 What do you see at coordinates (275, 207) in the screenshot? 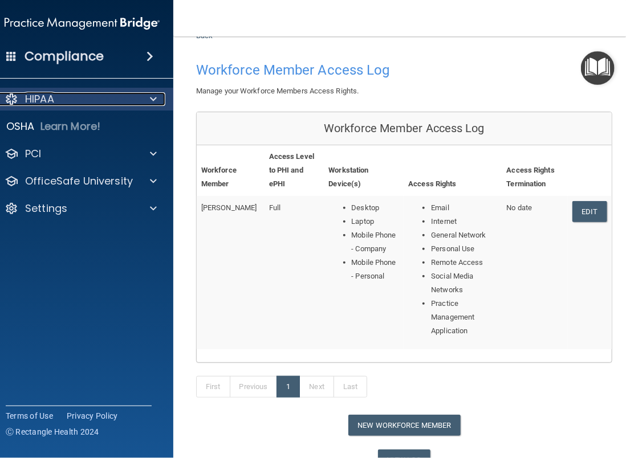
I see `span: Full` at bounding box center [275, 207].